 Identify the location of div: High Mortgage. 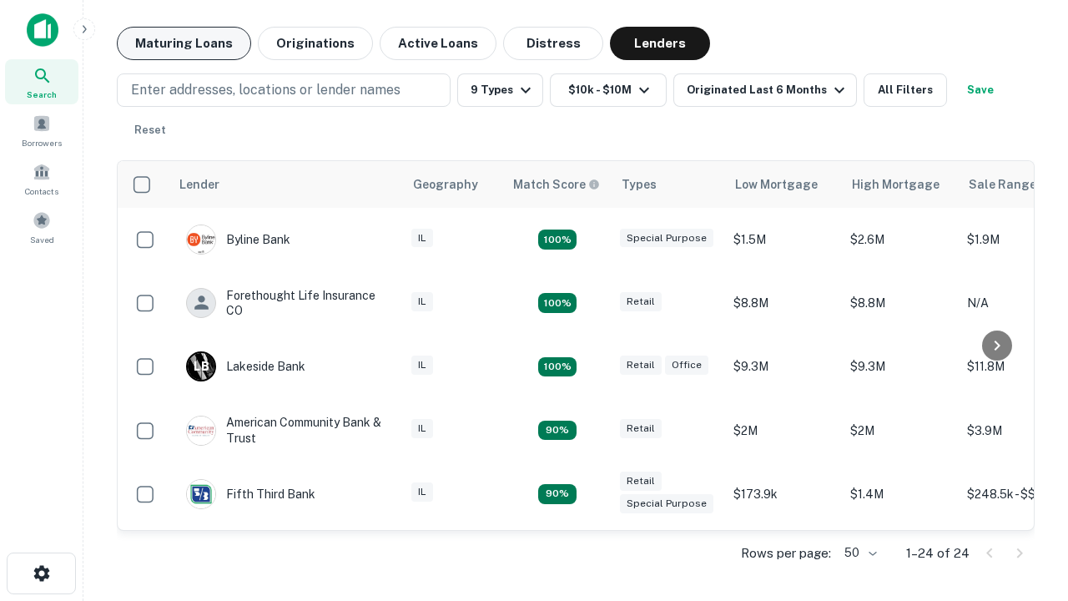
(895, 184).